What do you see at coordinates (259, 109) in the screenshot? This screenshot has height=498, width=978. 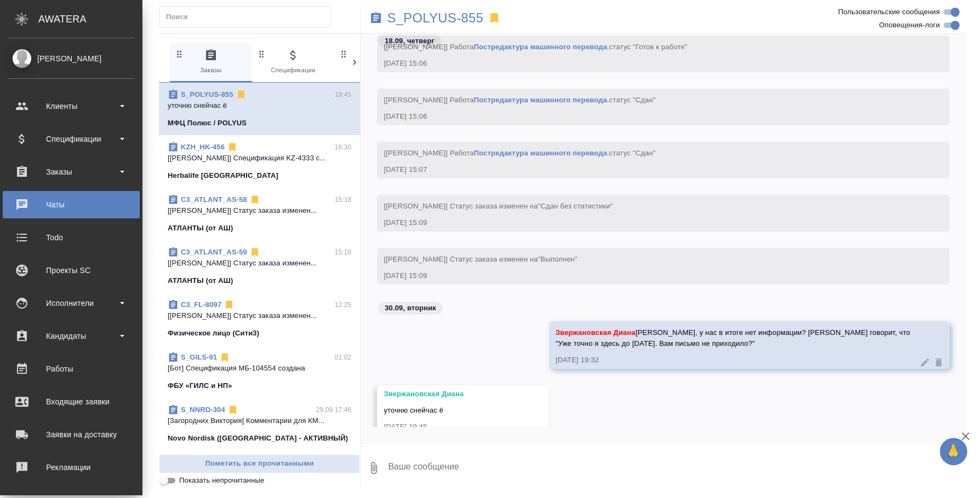 I see `div: S_POLYUS-85519:45уточню снейчас ёМФЦ Полюс / POLYUS` at bounding box center [259, 109].